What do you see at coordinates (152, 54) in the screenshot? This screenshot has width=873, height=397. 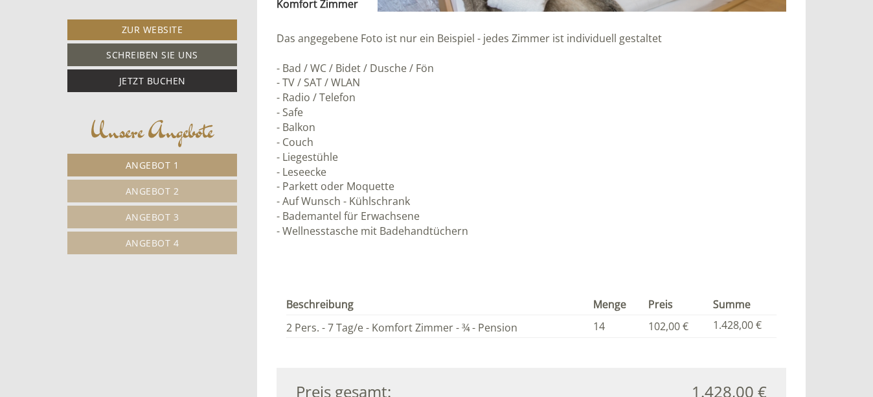 I see `a: Schreiben Sie uns` at bounding box center [152, 54].